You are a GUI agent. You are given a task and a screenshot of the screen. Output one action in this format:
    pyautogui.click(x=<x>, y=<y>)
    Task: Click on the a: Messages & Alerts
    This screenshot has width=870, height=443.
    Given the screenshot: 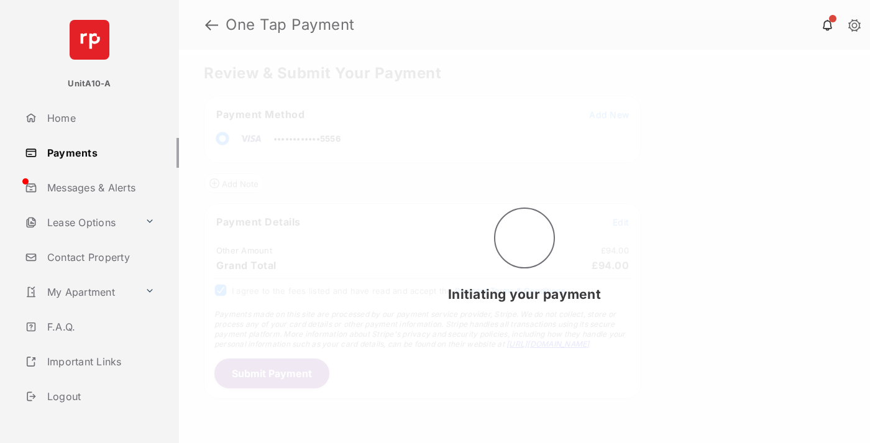 What is the action you would take?
    pyautogui.click(x=99, y=188)
    